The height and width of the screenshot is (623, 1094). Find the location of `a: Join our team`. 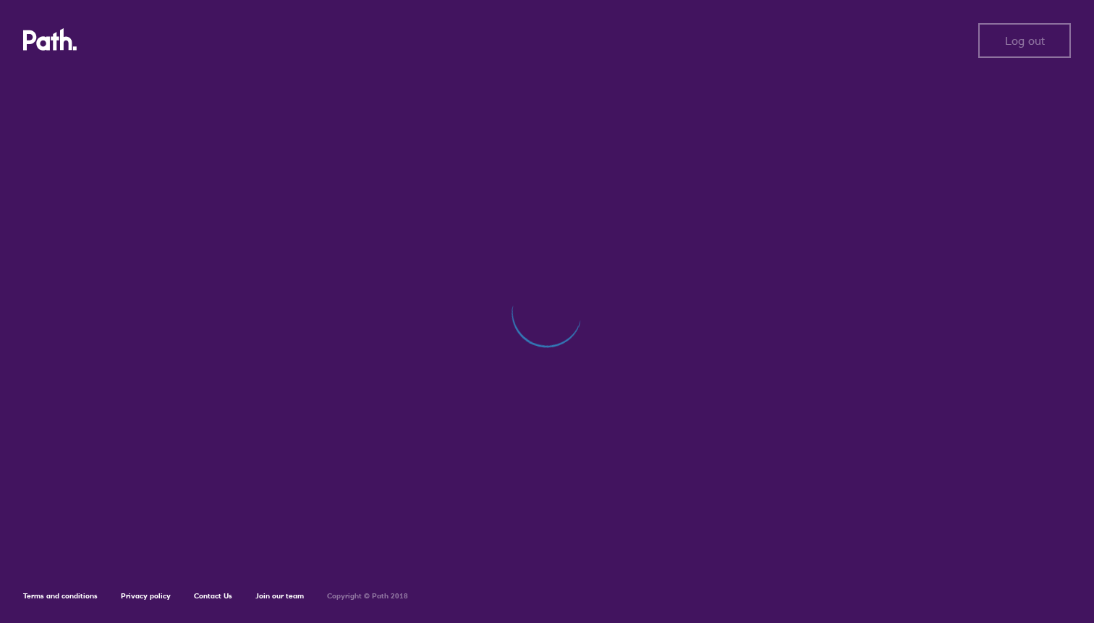

a: Join our team is located at coordinates (279, 596).